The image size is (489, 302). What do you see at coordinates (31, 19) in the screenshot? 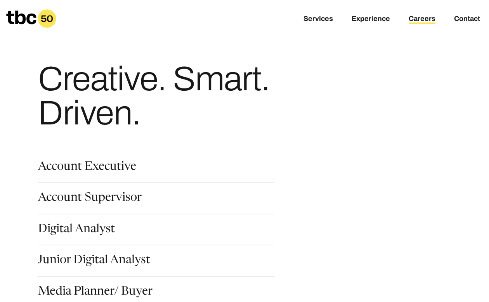
I see `a: Homepage` at bounding box center [31, 19].